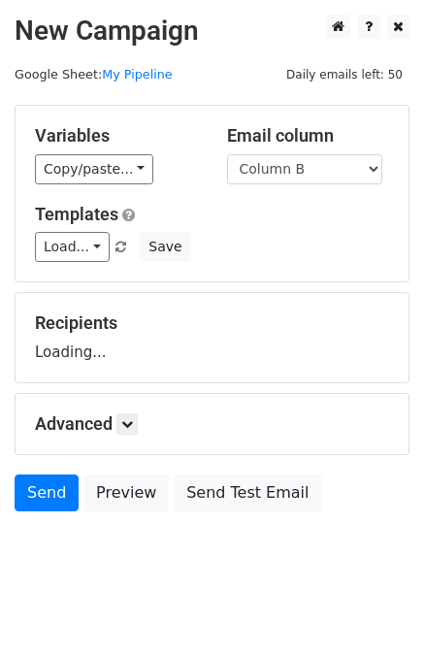 Image resolution: width=424 pixels, height=654 pixels. Describe the element at coordinates (212, 424) in the screenshot. I see `h5: Advanced` at that location.